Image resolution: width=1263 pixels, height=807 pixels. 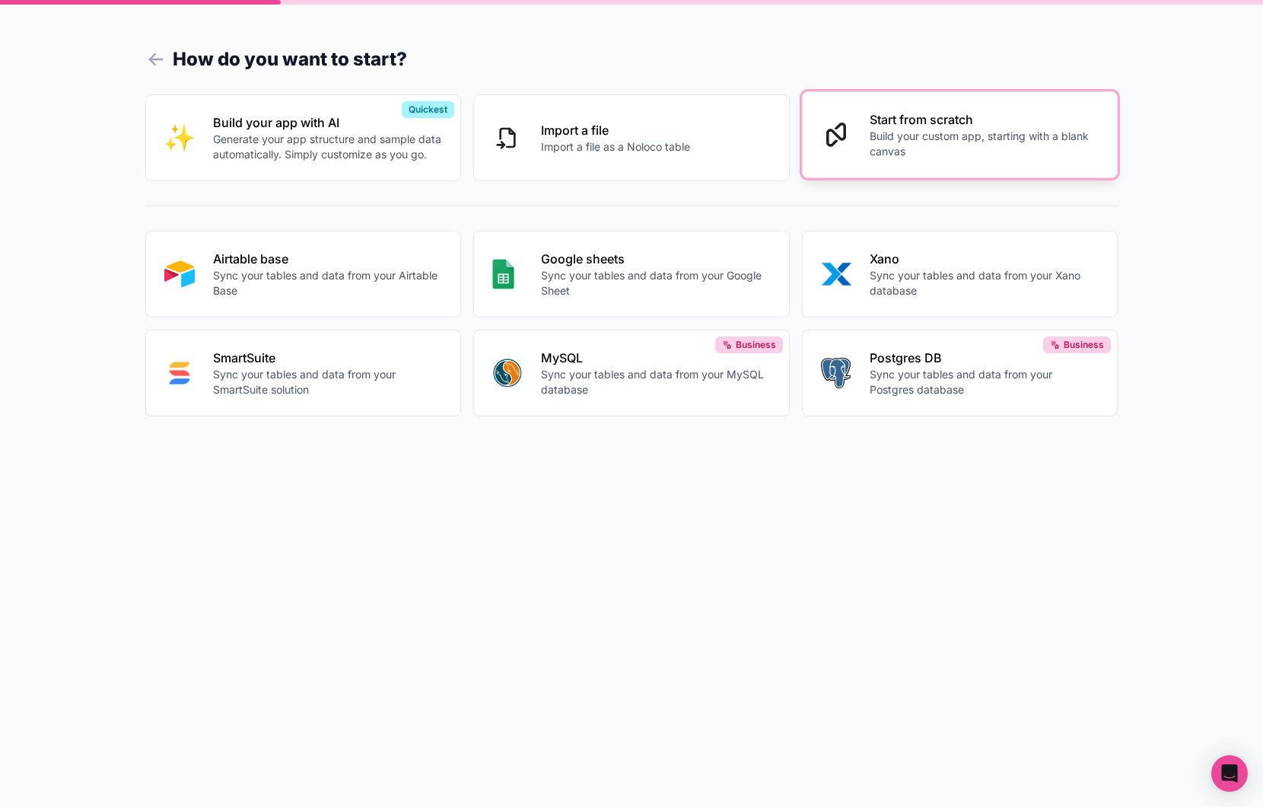 I want to click on p: Start from scratch, so click(x=985, y=119).